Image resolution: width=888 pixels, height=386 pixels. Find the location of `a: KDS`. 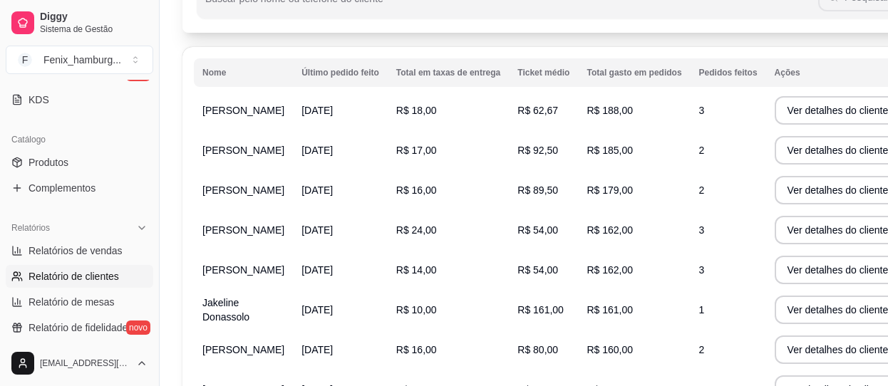

a: KDS is located at coordinates (79, 100).